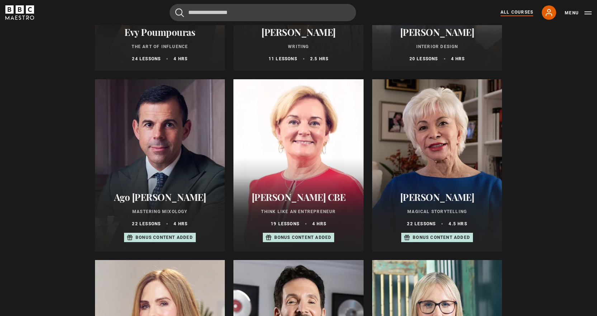 Image resolution: width=597 pixels, height=316 pixels. I want to click on a: All Courses, so click(517, 13).